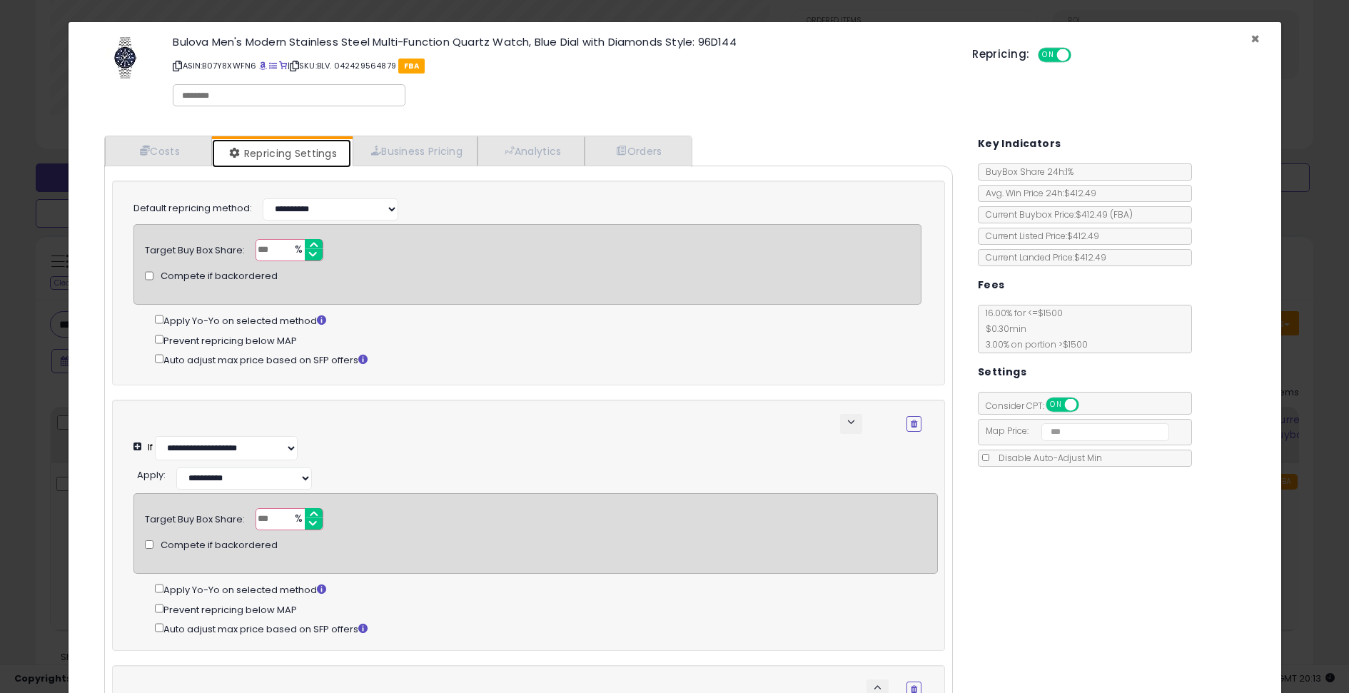  Describe the element at coordinates (992, 285) in the screenshot. I see `h5: Fees` at that location.